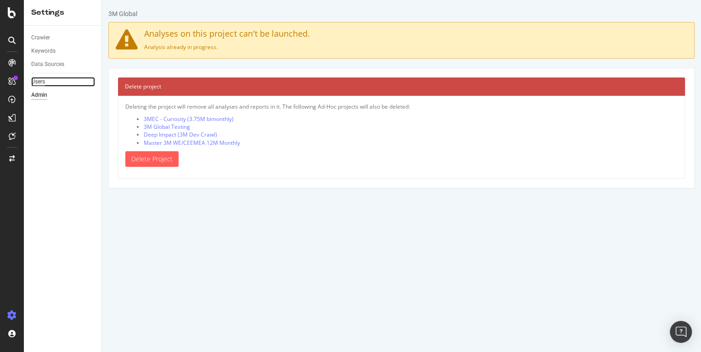 The height and width of the screenshot is (352, 701). Describe the element at coordinates (299, 34) in the screenshot. I see `h4: Analyses on this project can't be launched.` at that location.